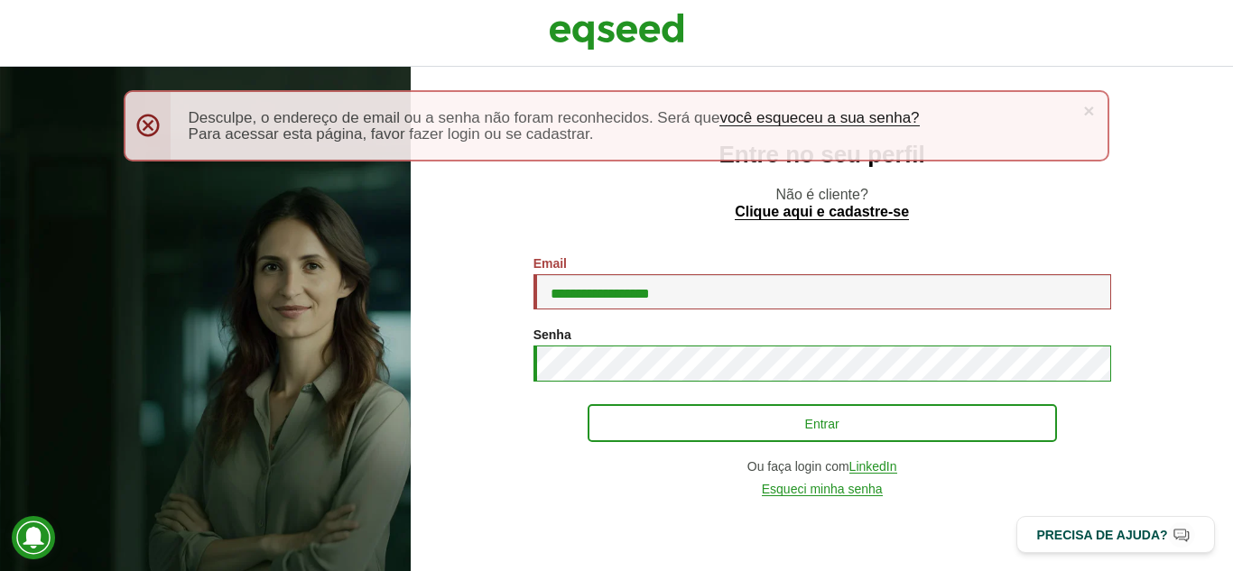 The width and height of the screenshot is (1233, 571). I want to click on a: você esqueceu a sua senha?, so click(818, 118).